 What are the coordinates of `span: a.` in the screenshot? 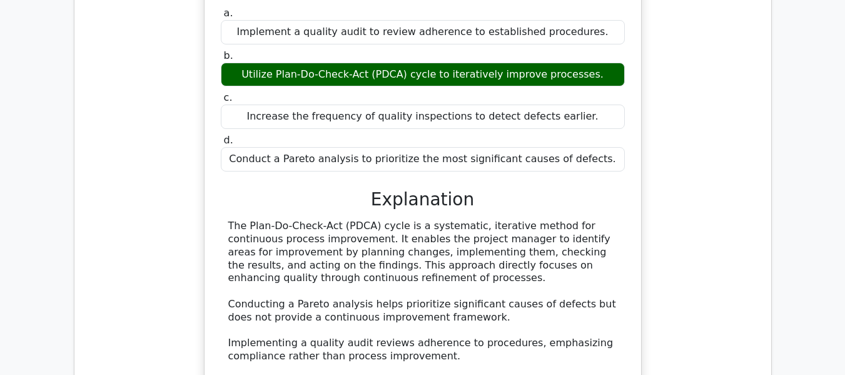 It's located at (228, 13).